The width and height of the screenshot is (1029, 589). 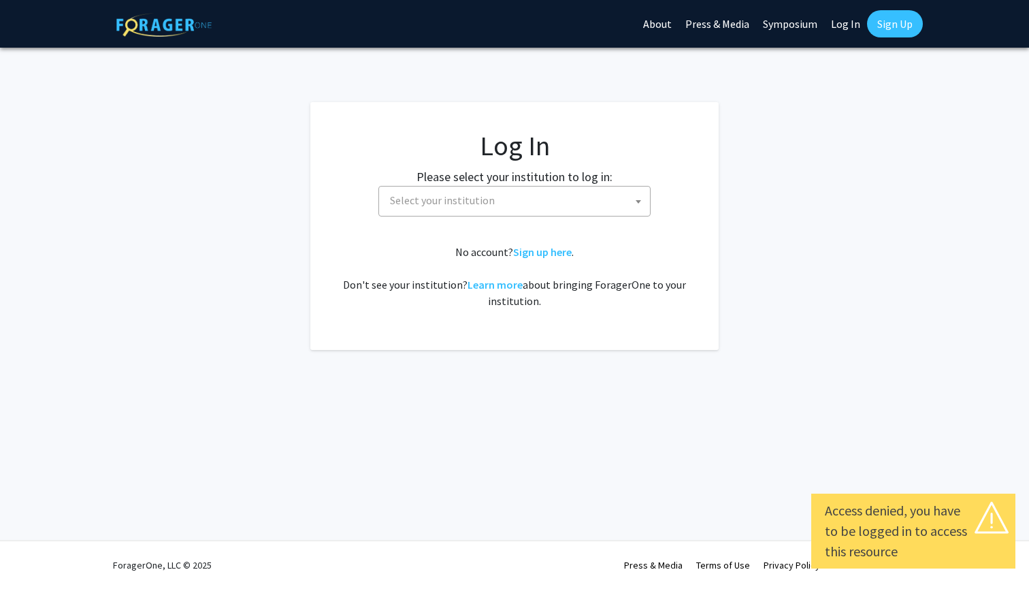 I want to click on div: ForagerOne, LLC © 2025, so click(x=162, y=565).